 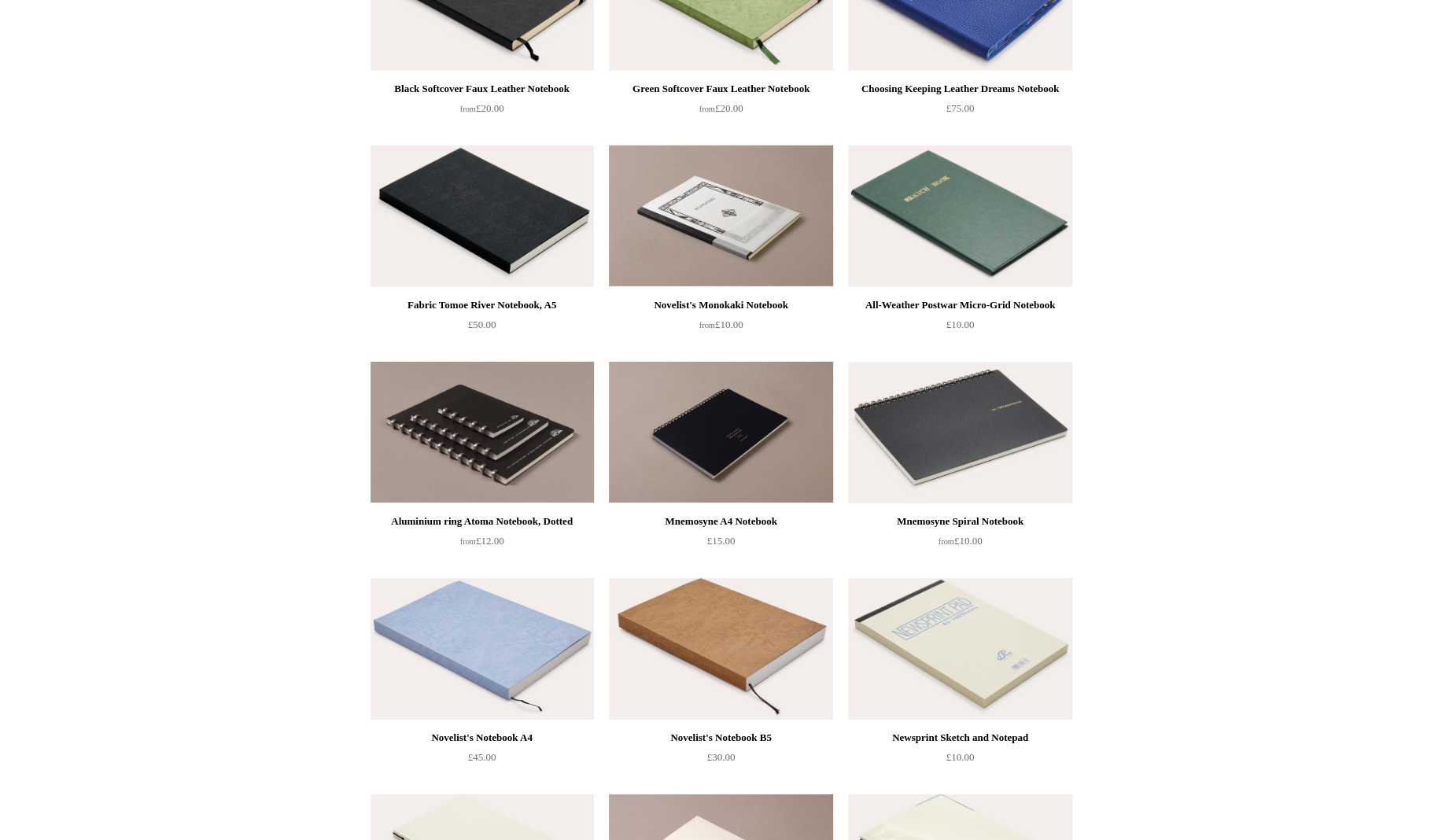 I want to click on a: Black Softcover Faux Leather Notebook from£20.00, so click(x=483, y=112).